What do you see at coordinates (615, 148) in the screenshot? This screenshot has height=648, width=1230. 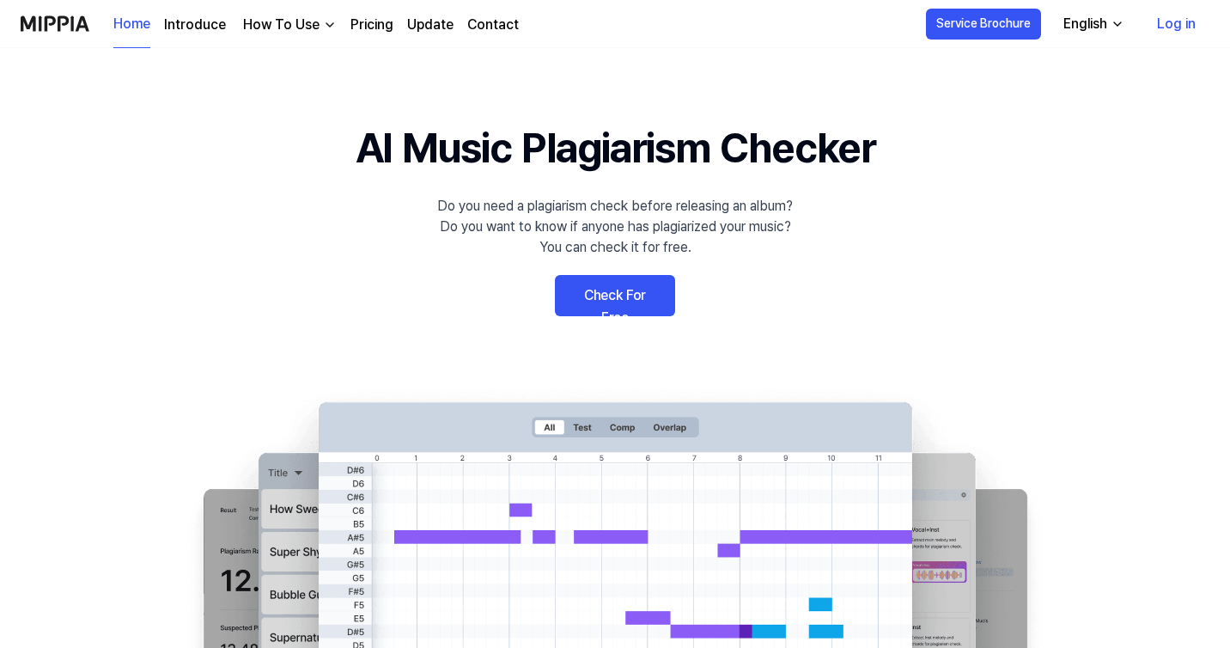 I see `h1: AI Music Plagiarism Checker` at bounding box center [615, 148].